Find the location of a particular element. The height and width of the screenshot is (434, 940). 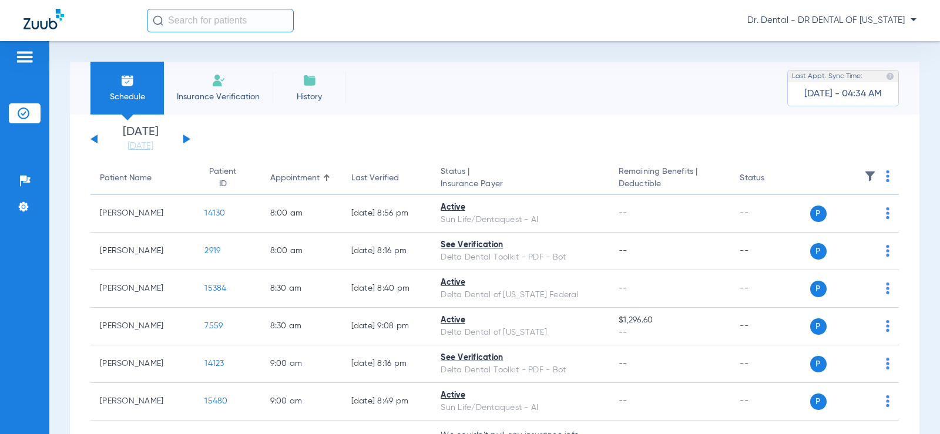

span: 2919 is located at coordinates (212, 251).